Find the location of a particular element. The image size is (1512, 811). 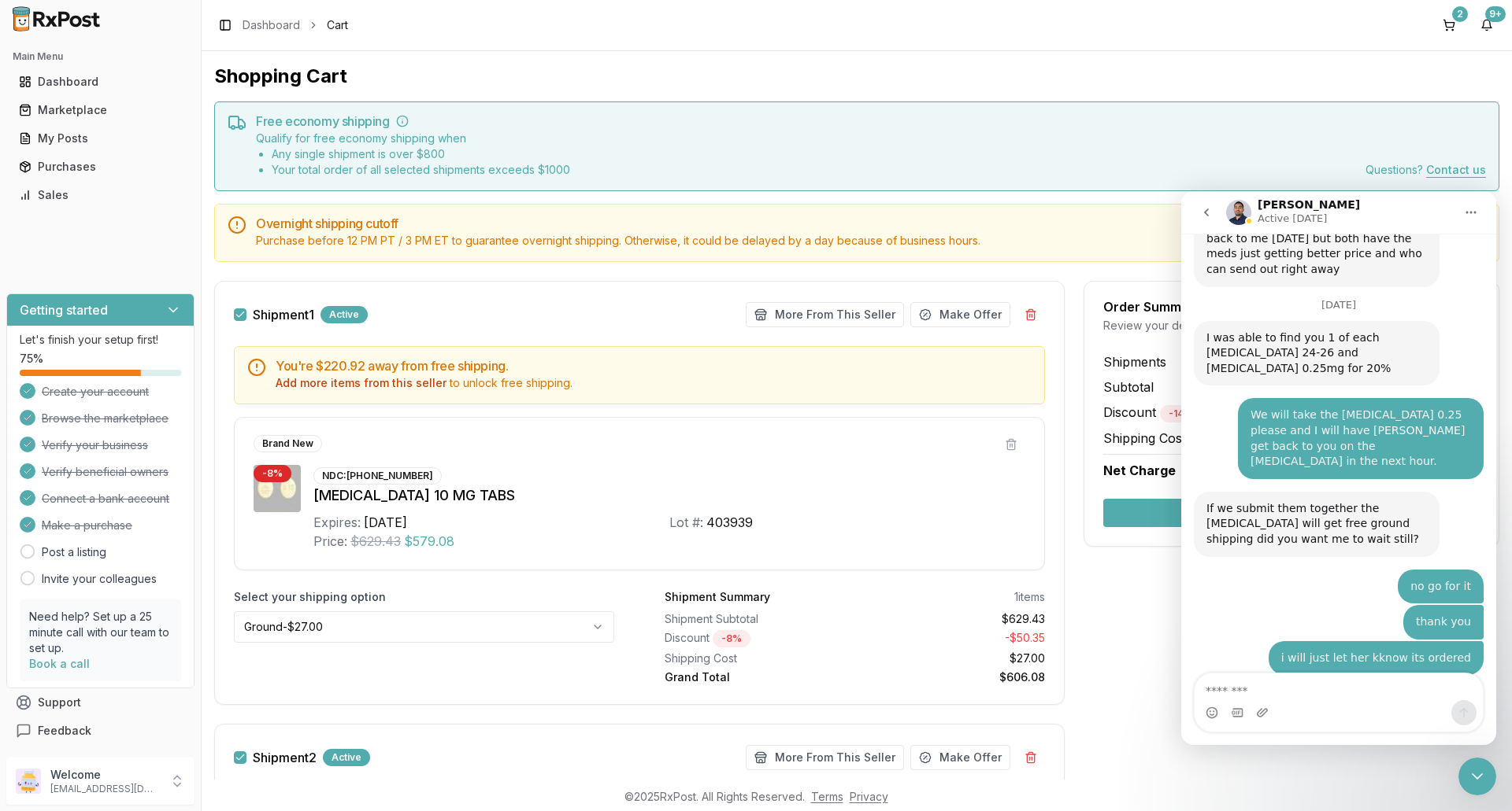

li: Your total order of all selected shipments exceeds $ 1000 is located at coordinates (421, 170).